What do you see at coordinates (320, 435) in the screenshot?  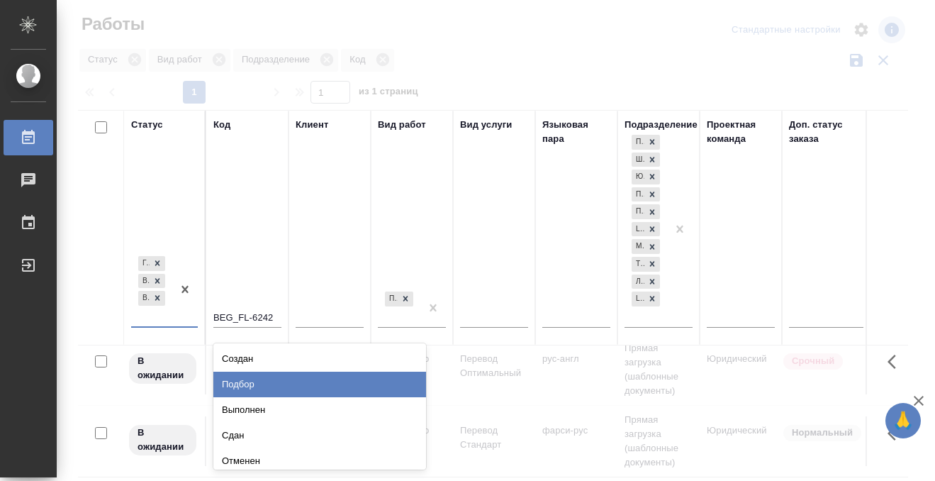 I see `div: Сдан` at bounding box center [320, 435].